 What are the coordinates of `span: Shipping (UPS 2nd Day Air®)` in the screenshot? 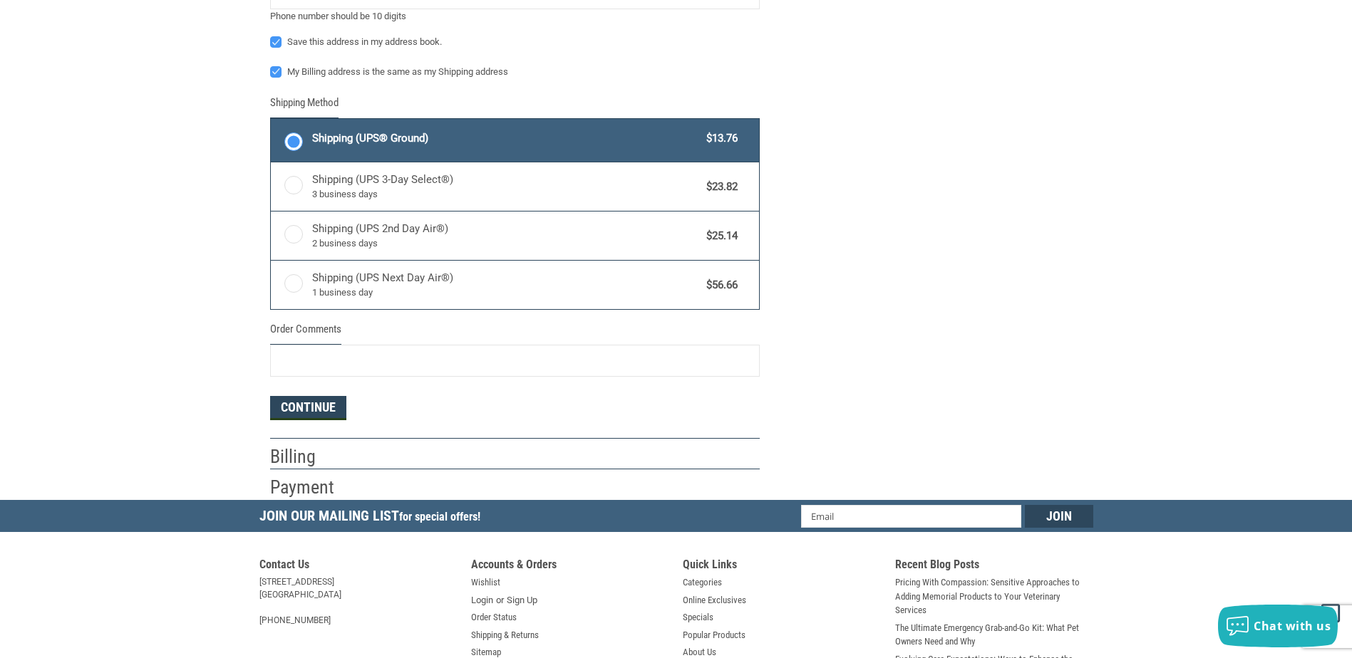 It's located at (506, 236).